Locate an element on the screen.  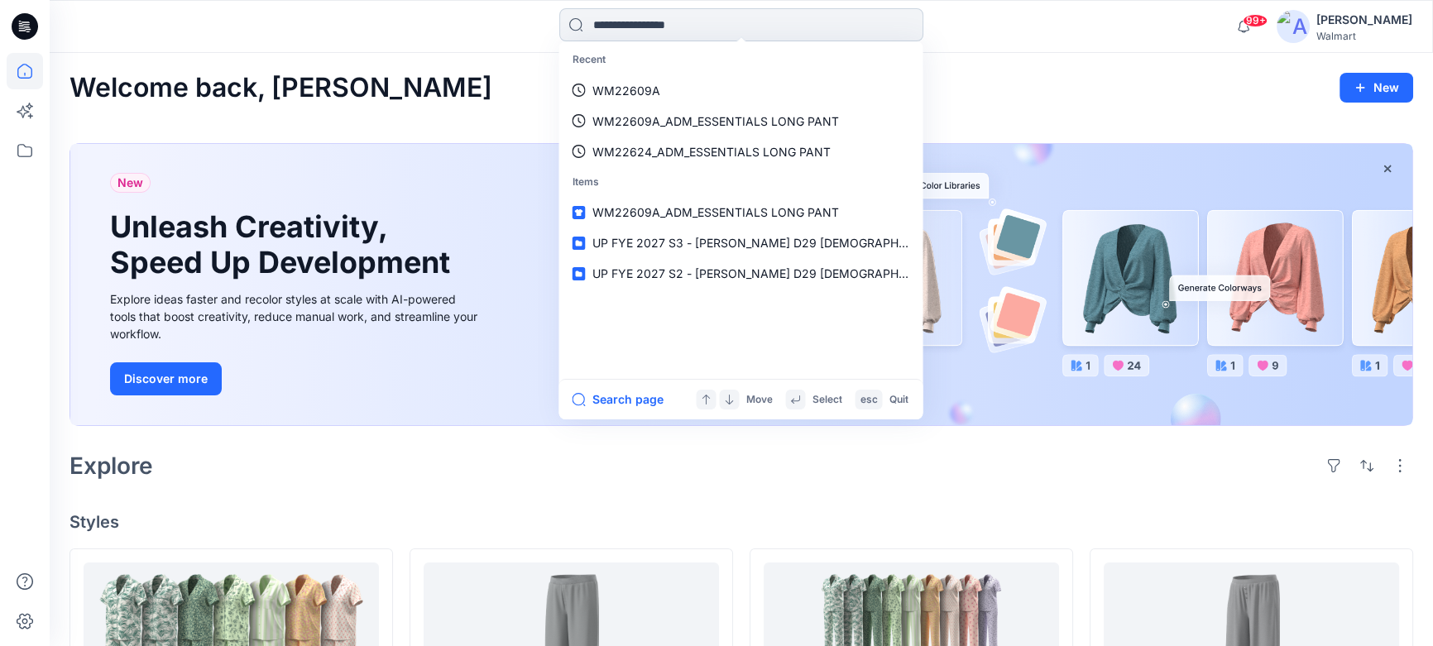
h4: Styles is located at coordinates (742, 522).